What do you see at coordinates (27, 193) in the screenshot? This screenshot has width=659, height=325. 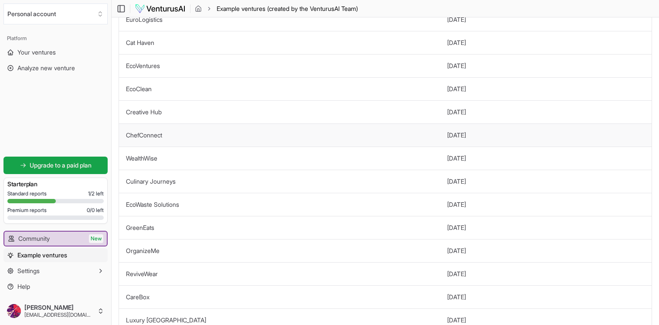 I see `span: Standard reports` at bounding box center [27, 193].